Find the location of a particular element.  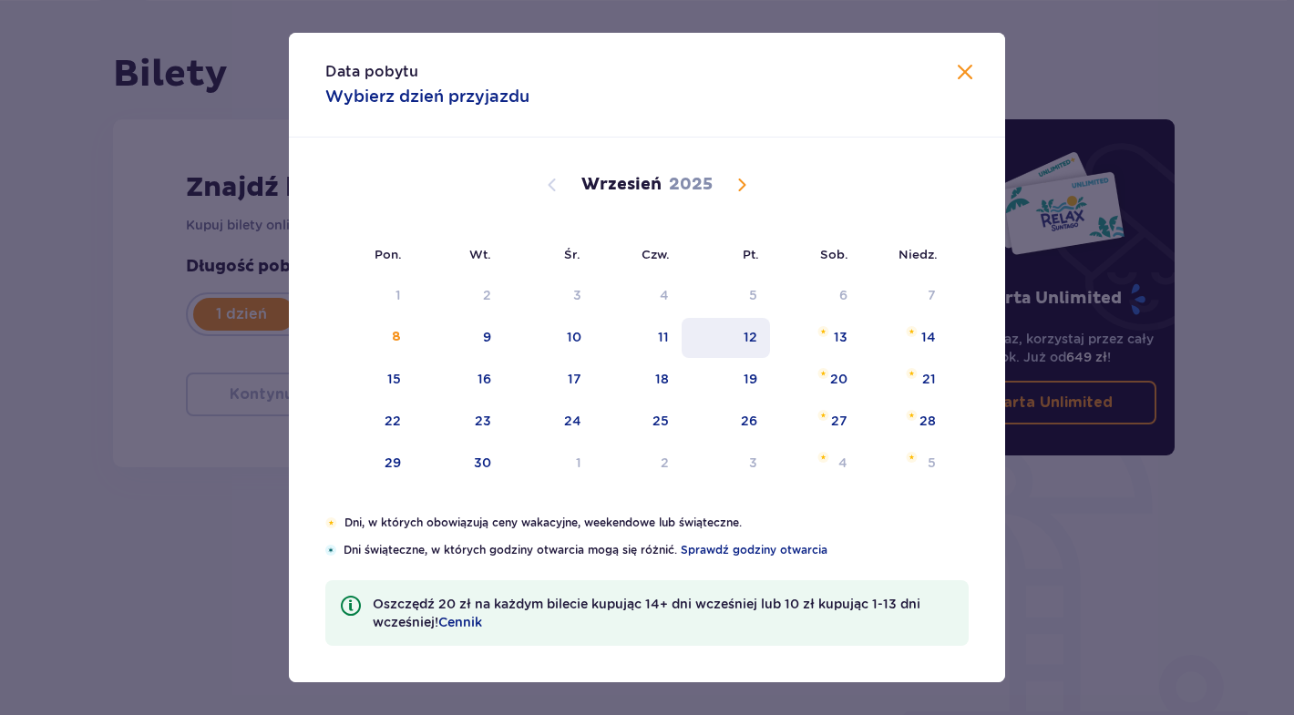

div: 8 is located at coordinates (396, 337).